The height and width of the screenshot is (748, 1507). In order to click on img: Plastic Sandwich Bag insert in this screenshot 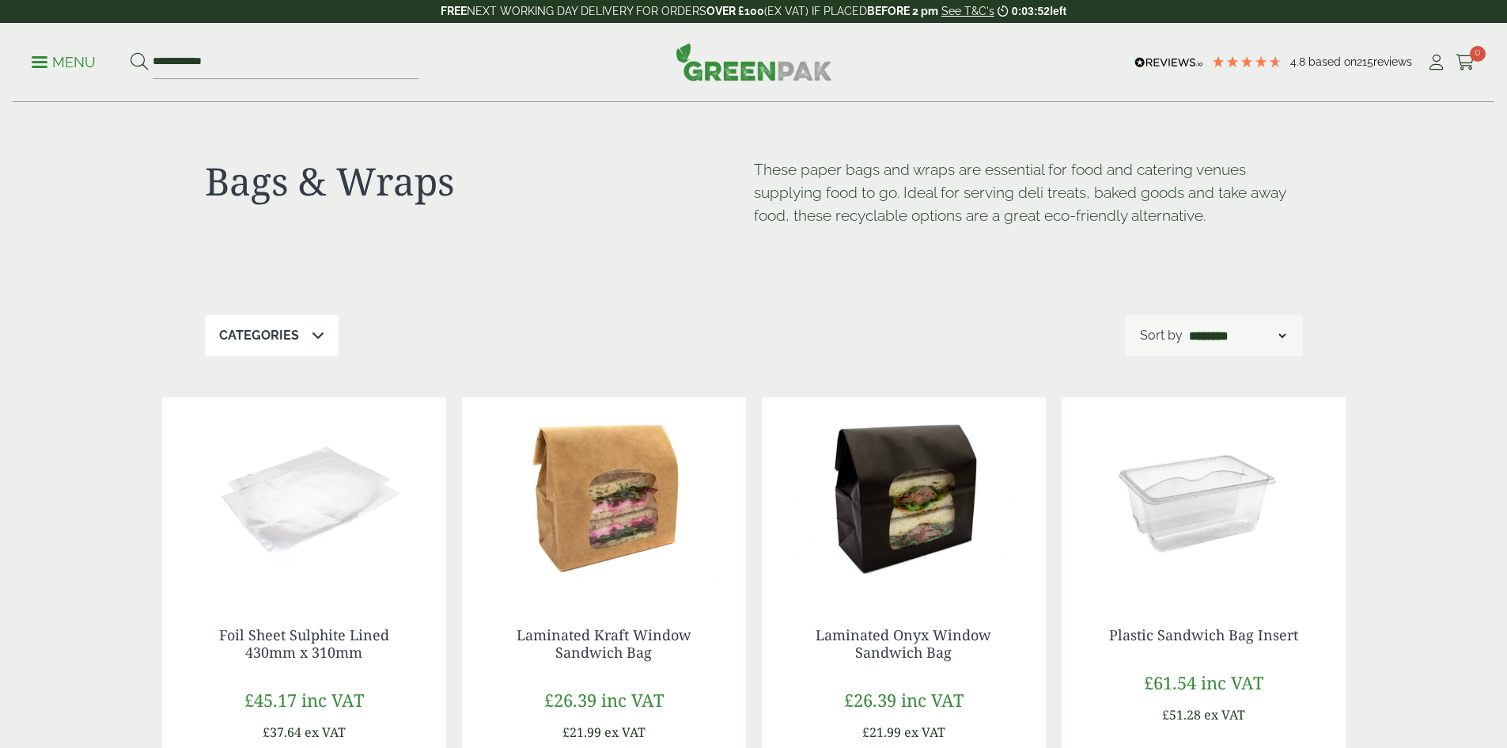, I will do `click(1204, 496)`.